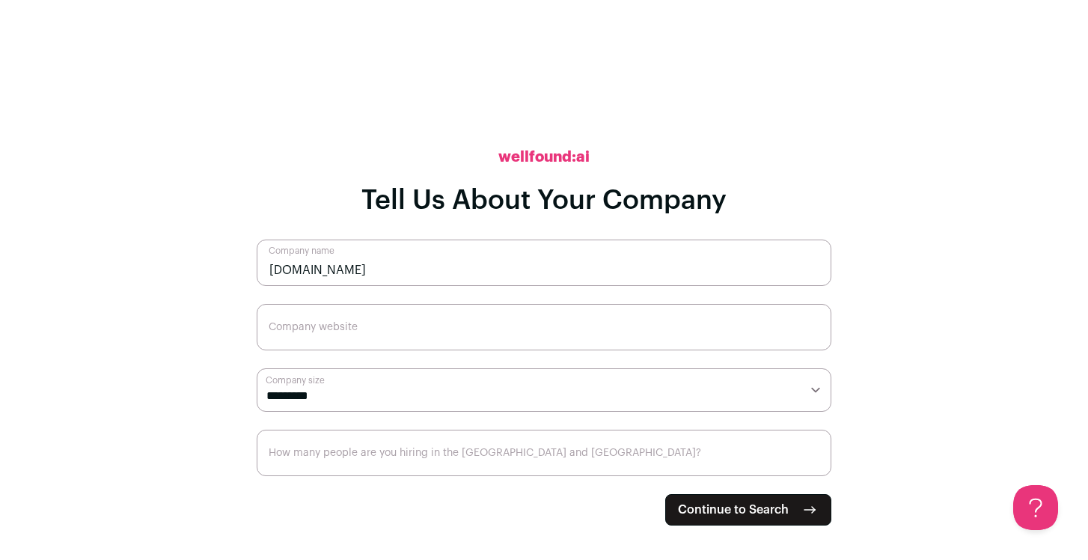 The height and width of the screenshot is (560, 1088). Describe the element at coordinates (544, 200) in the screenshot. I see `h1: Tell Us About Your Company` at that location.